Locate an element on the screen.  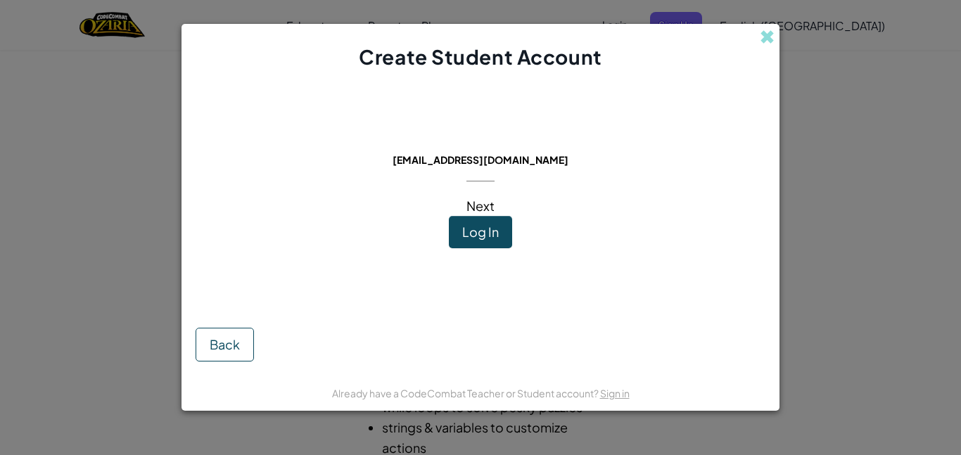
span: Log In is located at coordinates (480, 231).